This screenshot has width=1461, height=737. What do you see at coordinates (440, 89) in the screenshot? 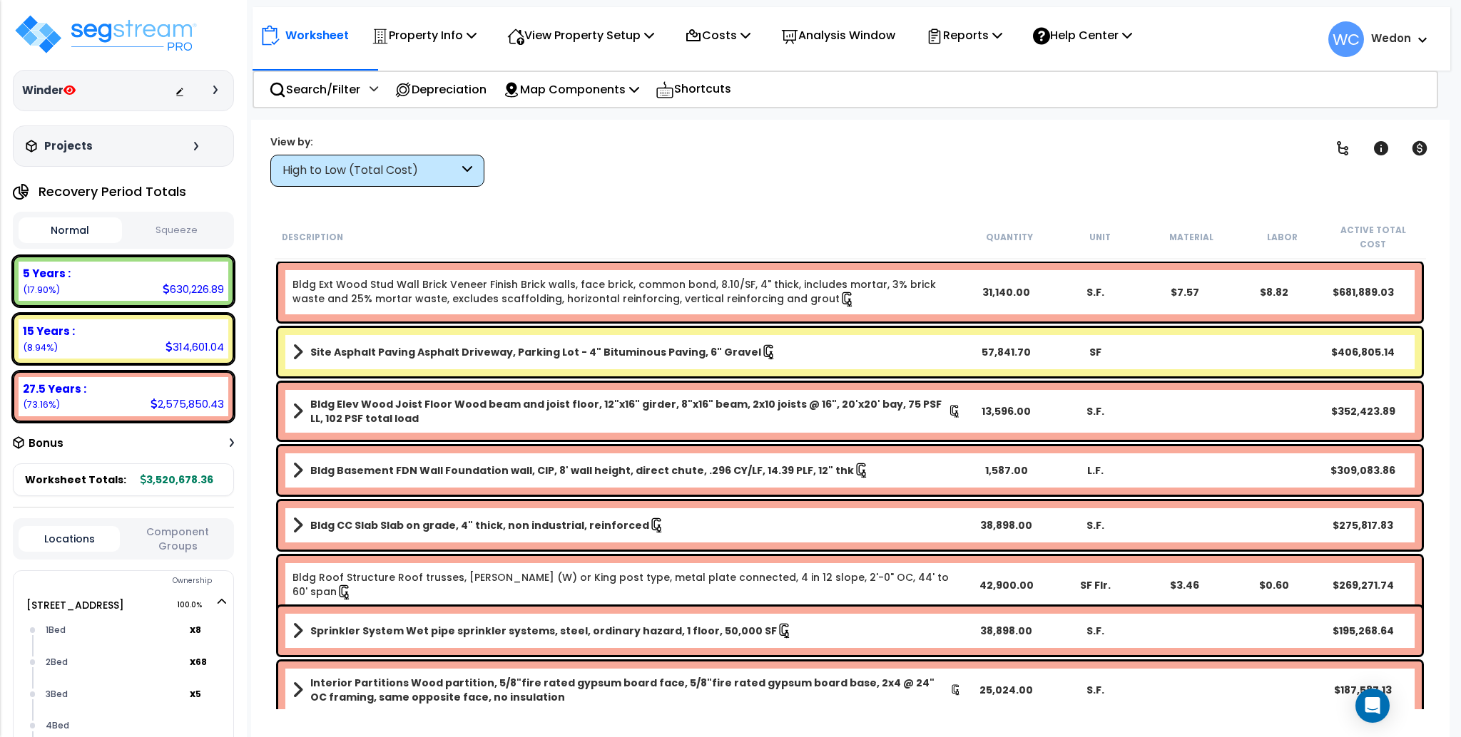
I see `div: Depreciation` at bounding box center [440, 89].